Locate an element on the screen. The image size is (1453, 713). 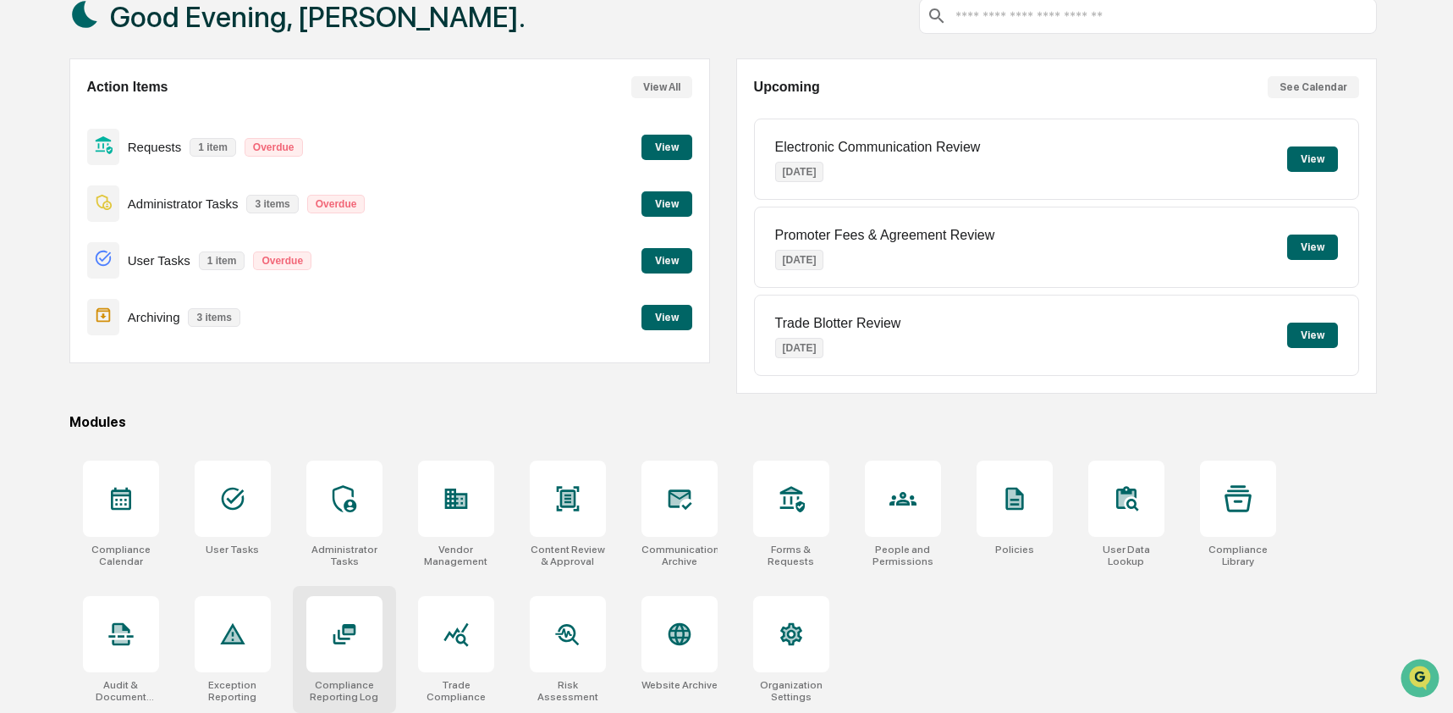
div: Compliance Reporting Log is located at coordinates (345, 691).